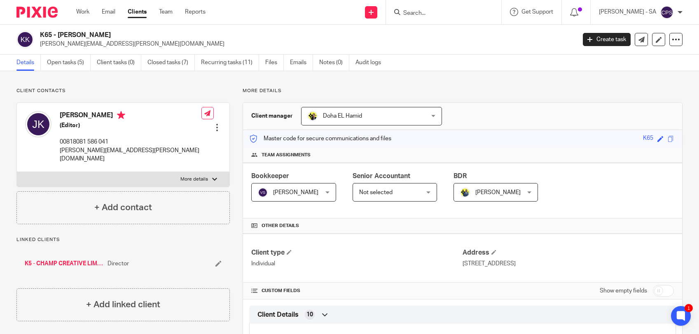 The width and height of the screenshot is (699, 334). I want to click on a: Work, so click(83, 12).